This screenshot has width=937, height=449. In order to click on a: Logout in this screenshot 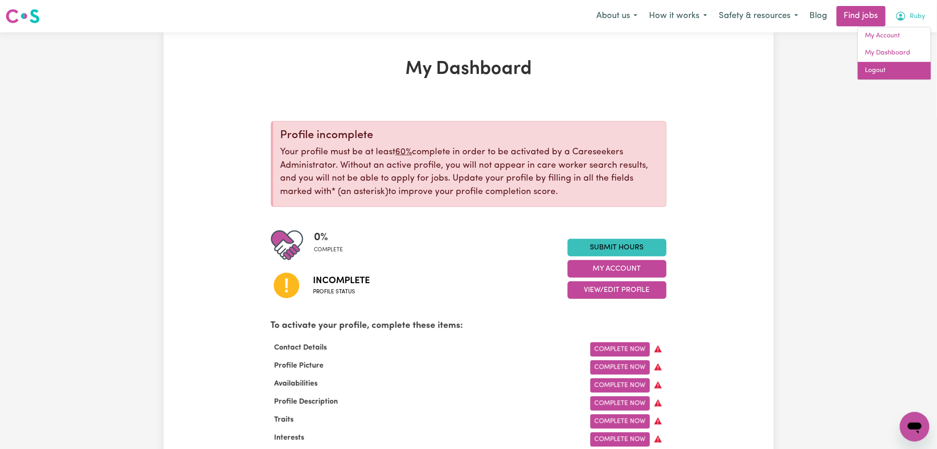, I will do `click(894, 71)`.